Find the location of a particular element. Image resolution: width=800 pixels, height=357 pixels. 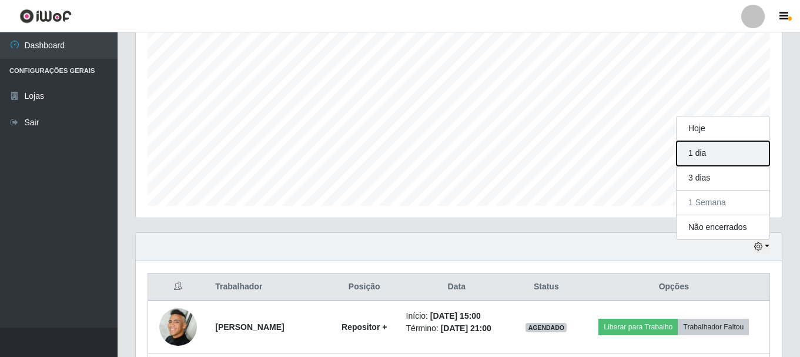

button: Não encerrados is located at coordinates (723, 227).